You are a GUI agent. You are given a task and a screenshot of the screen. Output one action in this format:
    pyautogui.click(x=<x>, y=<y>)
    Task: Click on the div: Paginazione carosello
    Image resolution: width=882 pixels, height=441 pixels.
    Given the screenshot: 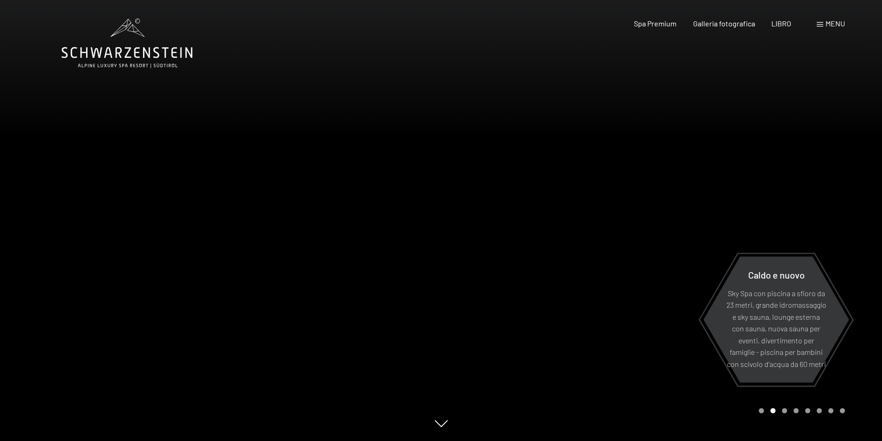 What is the action you would take?
    pyautogui.click(x=800, y=411)
    